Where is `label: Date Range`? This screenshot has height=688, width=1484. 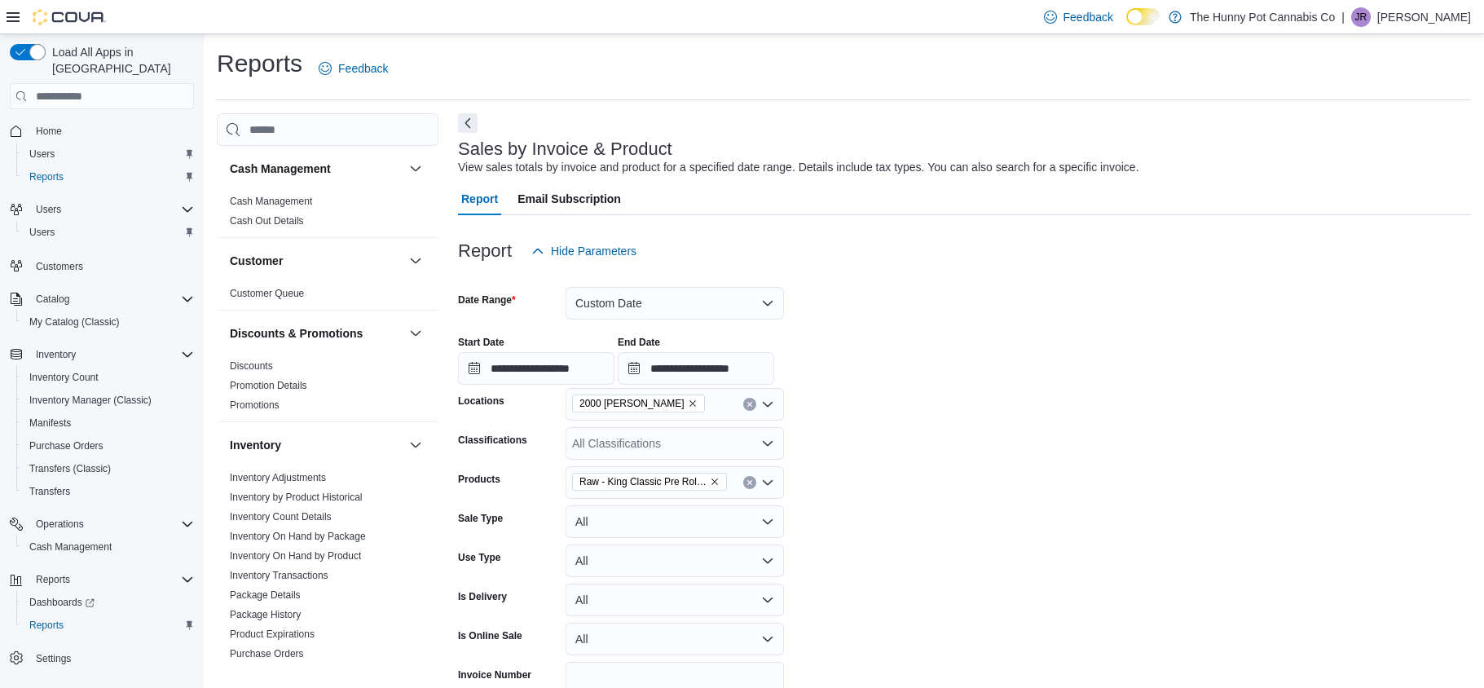 label: Date Range is located at coordinates (487, 300).